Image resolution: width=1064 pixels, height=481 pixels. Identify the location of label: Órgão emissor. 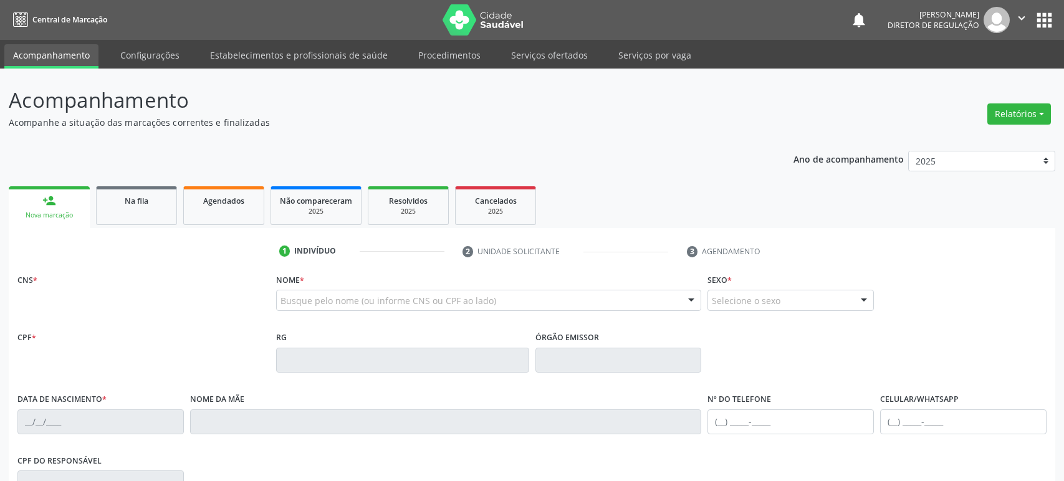
(567, 338).